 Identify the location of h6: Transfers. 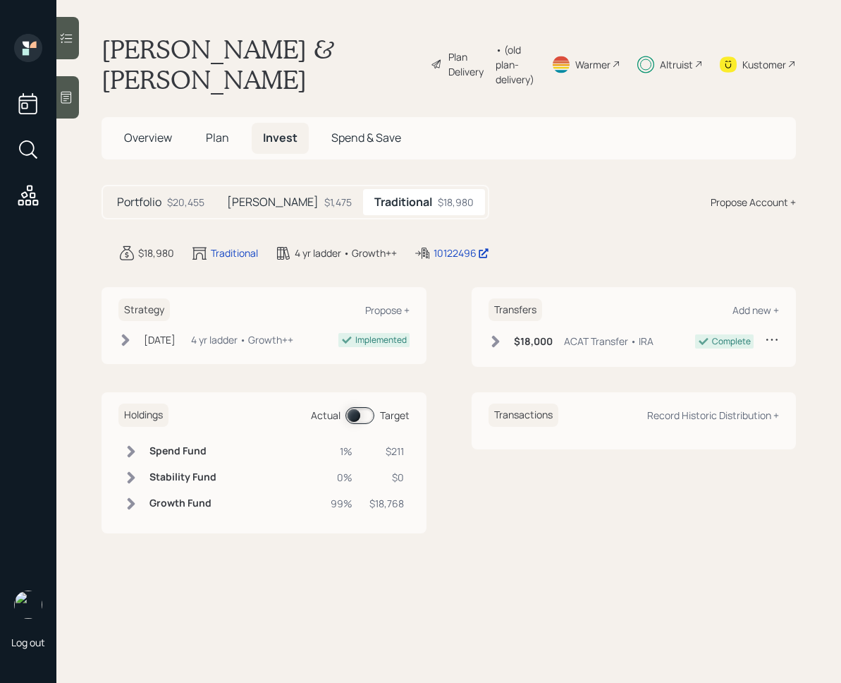
(516, 310).